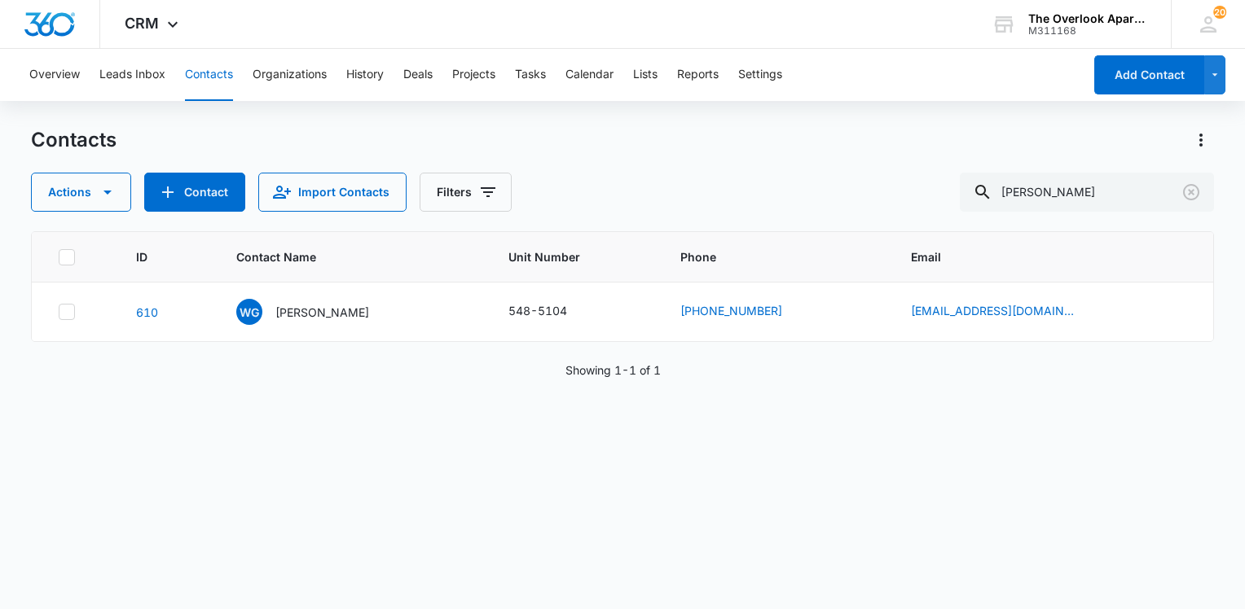 The image size is (1245, 609). I want to click on button: Lists, so click(645, 75).